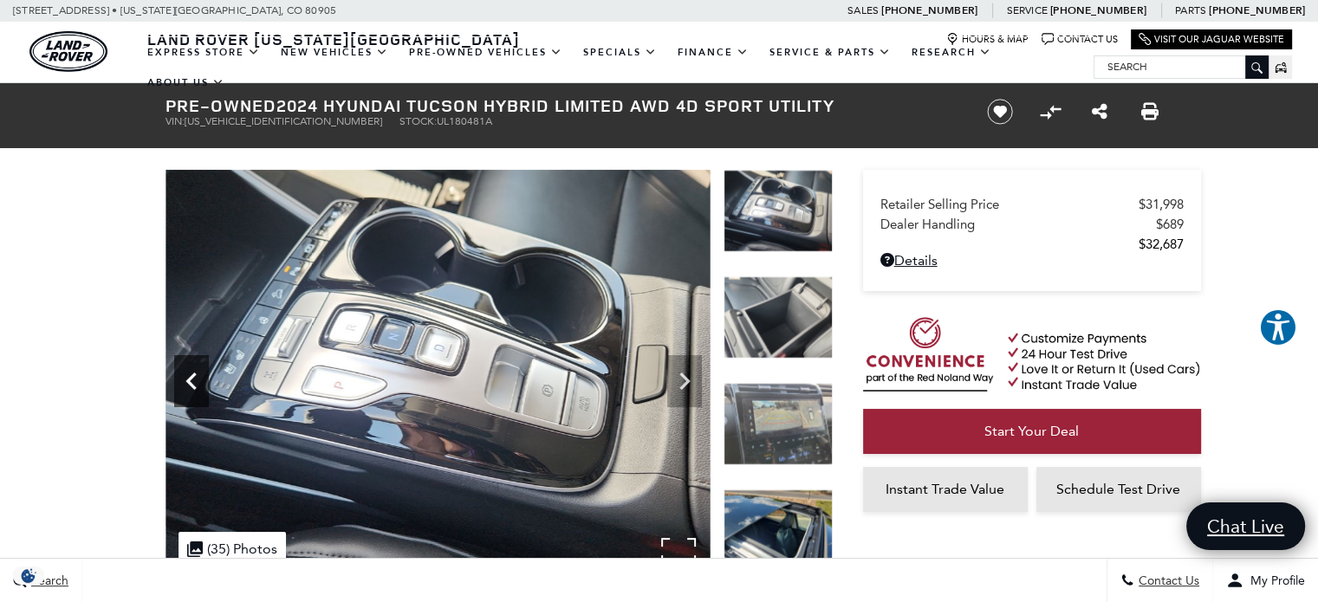 This screenshot has width=1318, height=602. I want to click on img: Used 2024 Black Pearl Hyundai Limited image 27, so click(778, 530).